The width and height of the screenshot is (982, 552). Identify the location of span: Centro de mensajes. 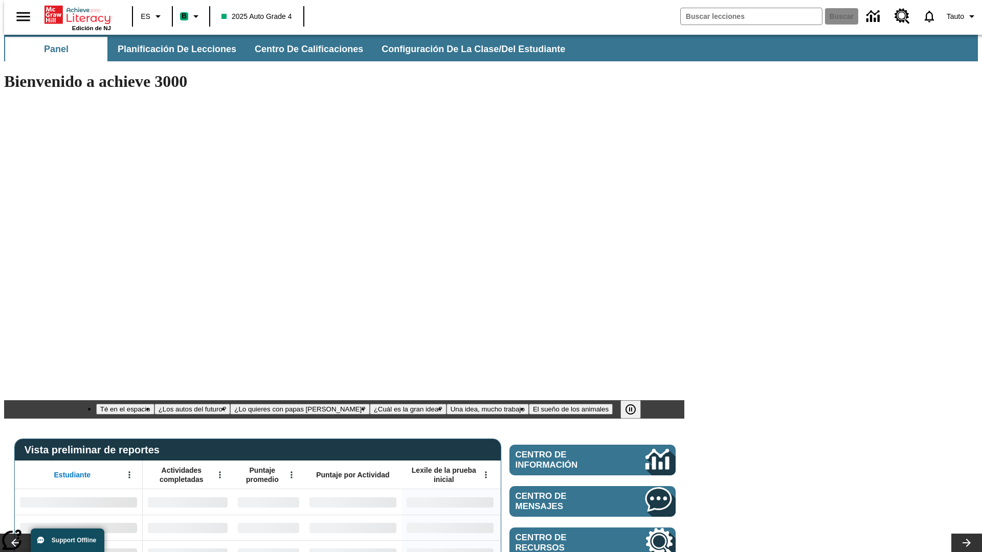
(565, 502).